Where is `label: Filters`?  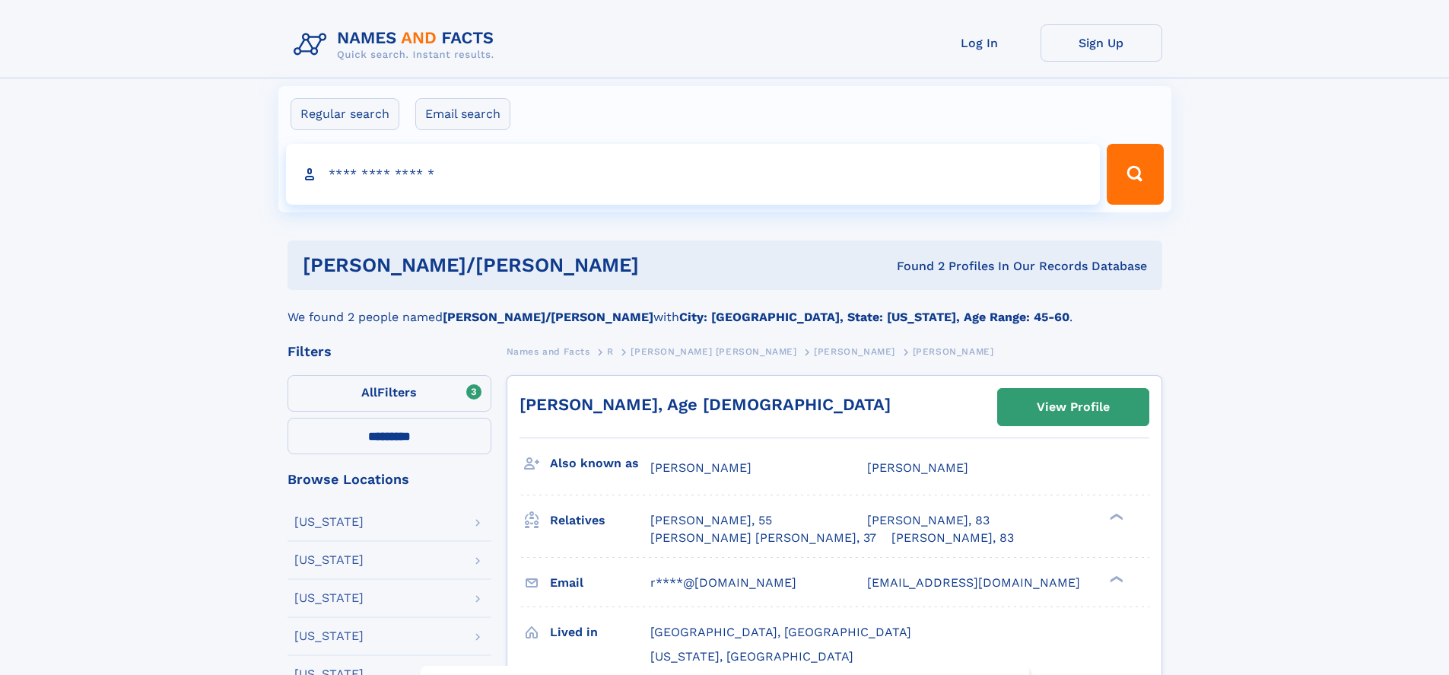 label: Filters is located at coordinates (390, 393).